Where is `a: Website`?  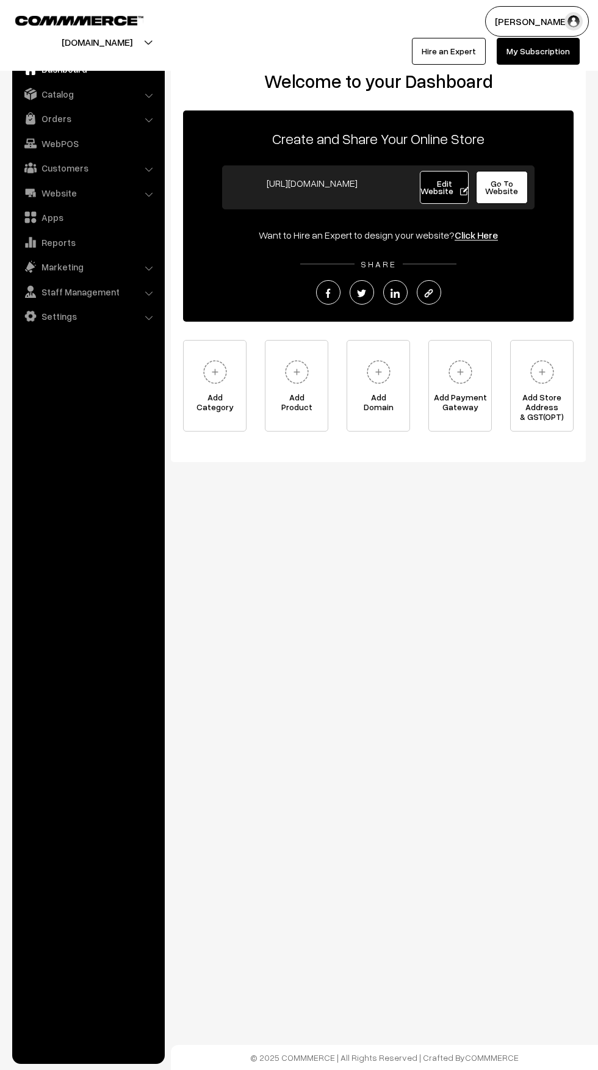 a: Website is located at coordinates (88, 193).